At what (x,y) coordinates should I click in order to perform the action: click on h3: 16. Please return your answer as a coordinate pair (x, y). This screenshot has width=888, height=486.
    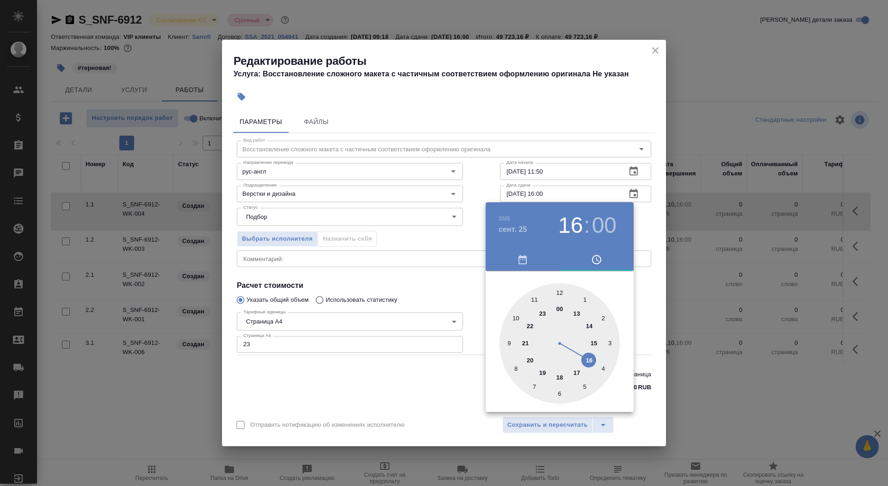
    Looking at the image, I should click on (570, 225).